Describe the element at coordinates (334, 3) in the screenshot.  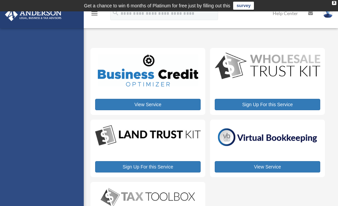
I see `div: close` at that location.